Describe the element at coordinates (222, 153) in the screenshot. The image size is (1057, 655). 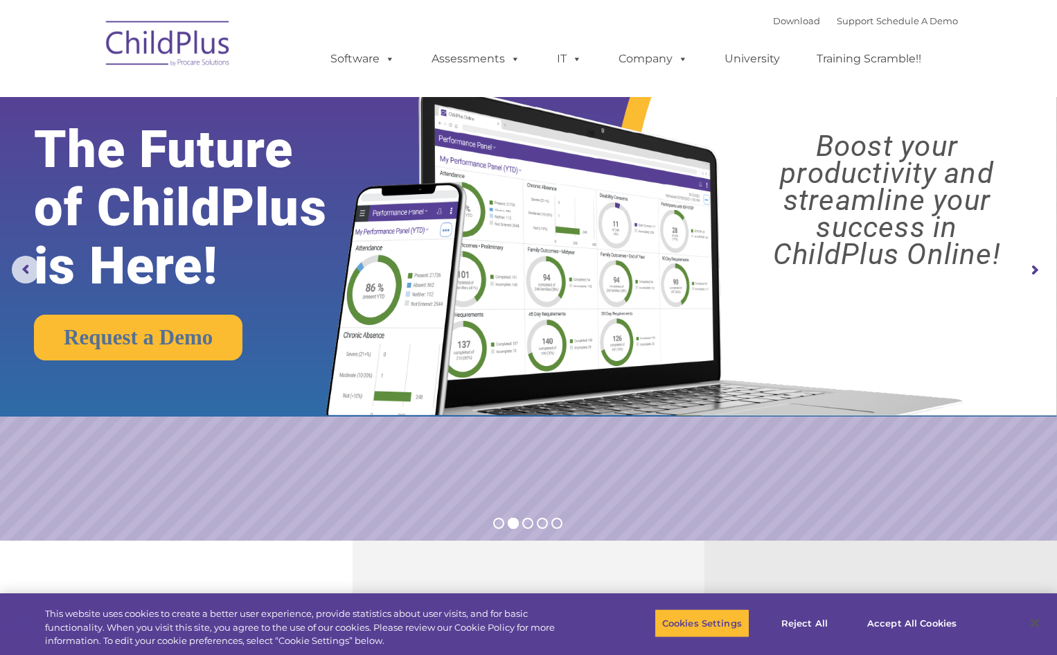
I see `span: Phone number` at that location.